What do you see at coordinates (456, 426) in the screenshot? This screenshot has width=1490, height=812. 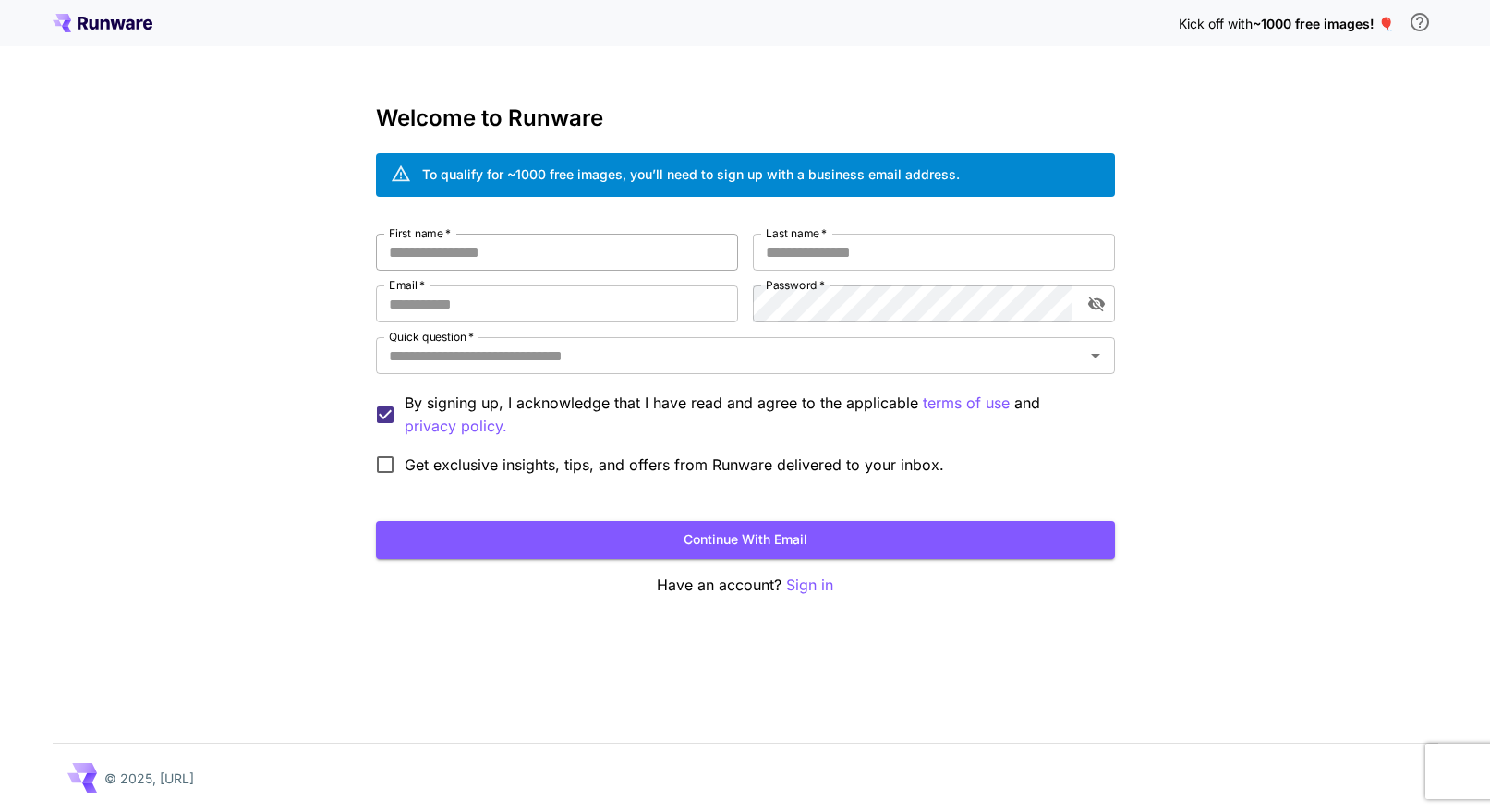 I see `p: privacy policy.` at bounding box center [456, 426].